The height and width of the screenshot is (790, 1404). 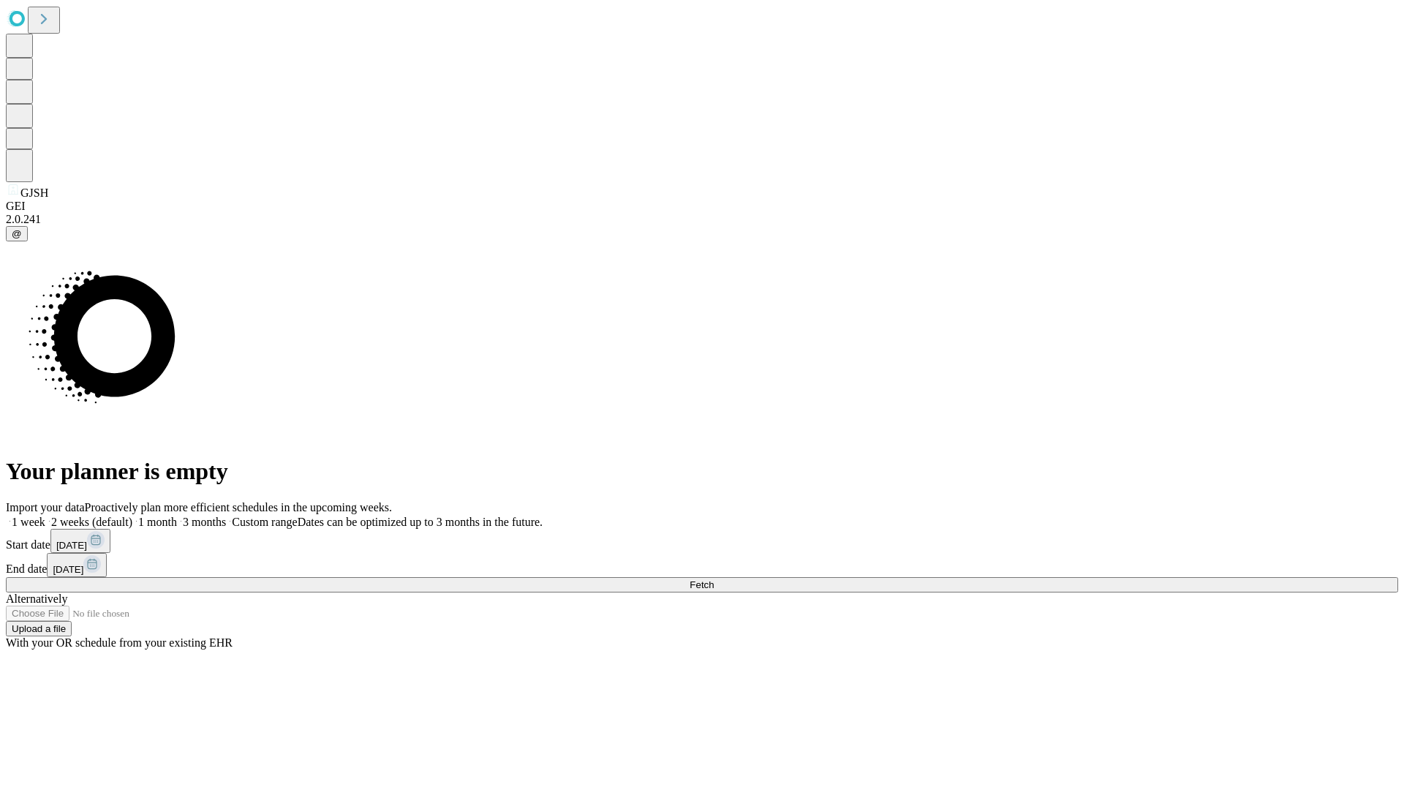 I want to click on div: 2.0.241, so click(x=702, y=219).